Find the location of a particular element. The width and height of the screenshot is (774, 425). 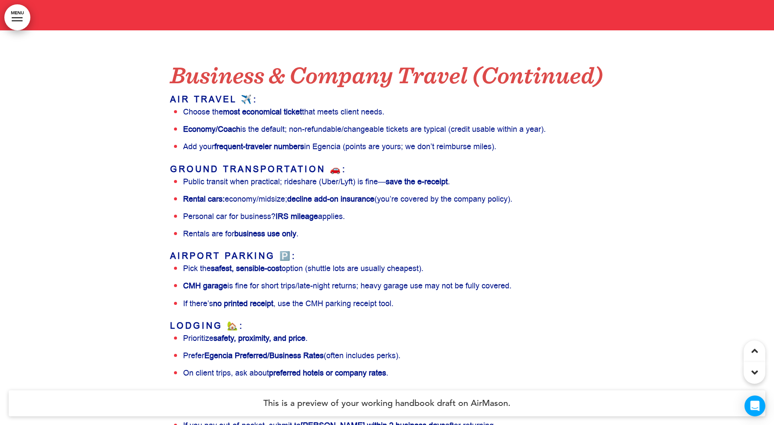

strong: preferred hotels or company rates is located at coordinates (328, 373).